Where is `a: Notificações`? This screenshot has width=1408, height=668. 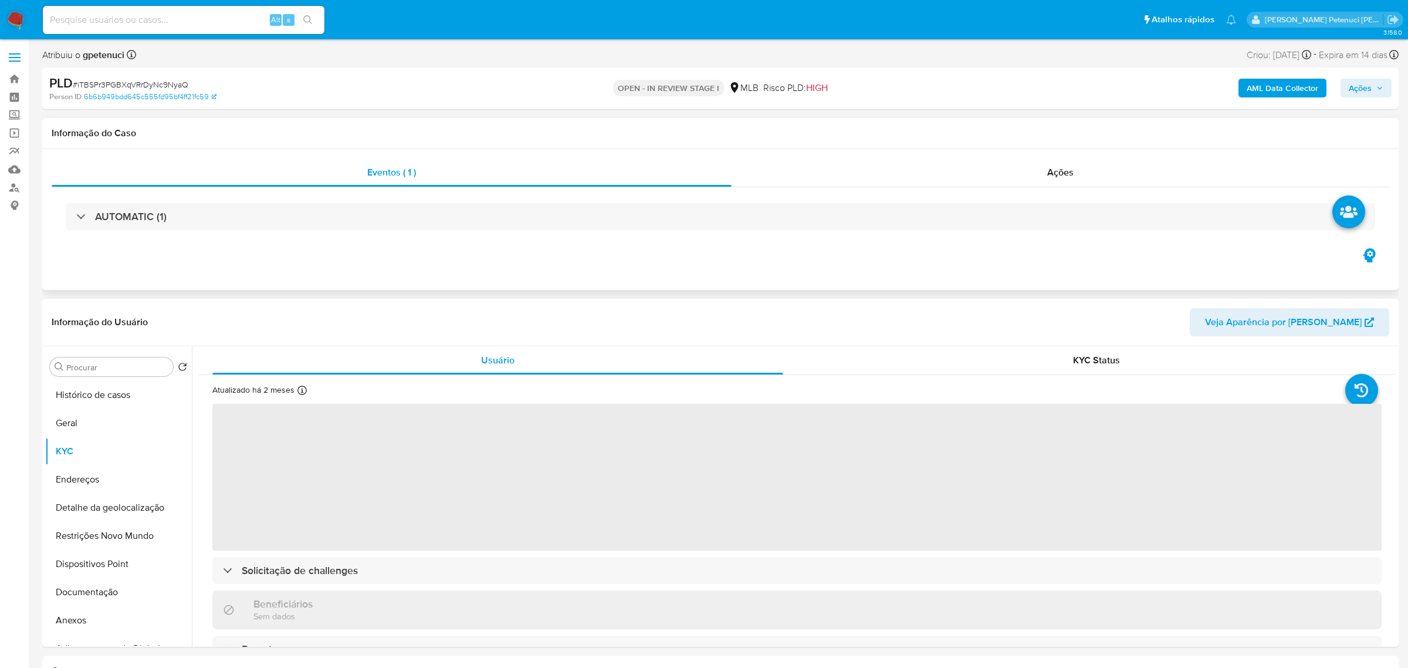 a: Notificações is located at coordinates (1231, 19).